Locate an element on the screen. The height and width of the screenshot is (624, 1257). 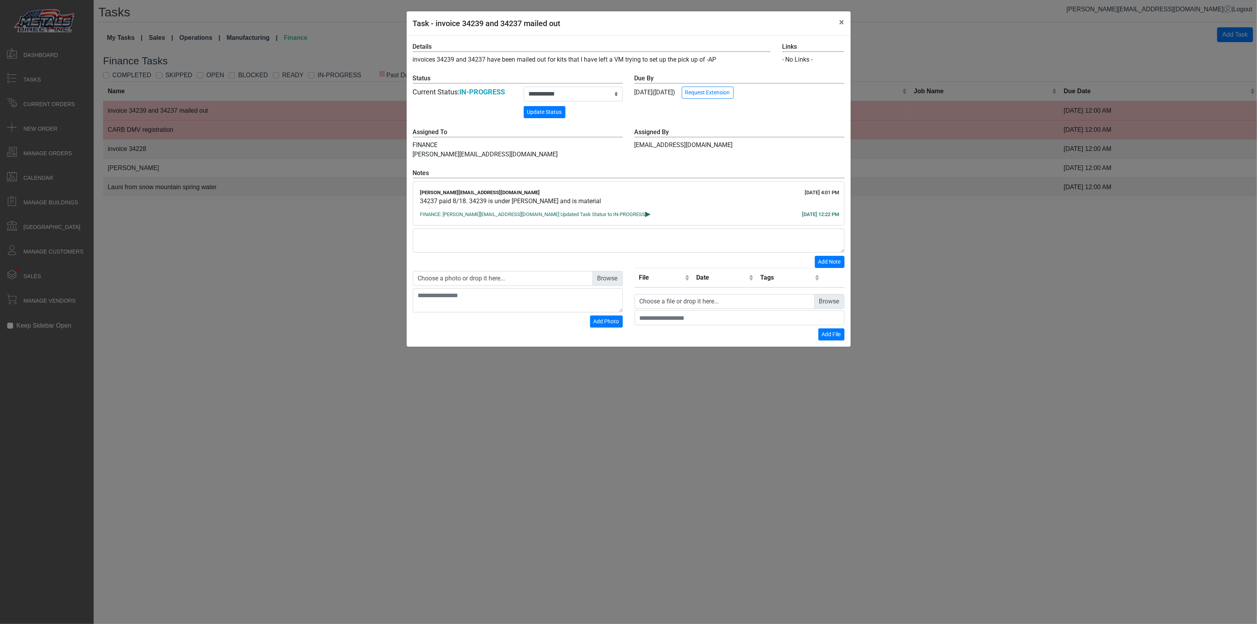
span: Add File is located at coordinates (831, 334).